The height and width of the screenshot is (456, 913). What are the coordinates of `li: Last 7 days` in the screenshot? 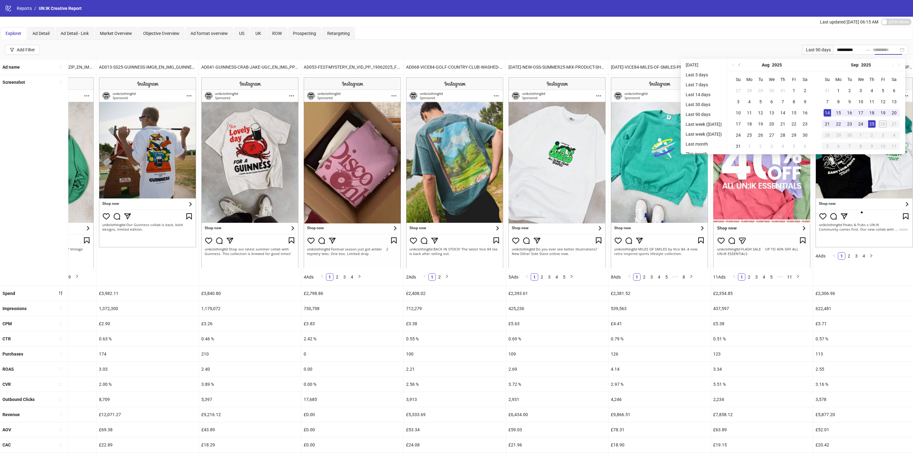 It's located at (704, 85).